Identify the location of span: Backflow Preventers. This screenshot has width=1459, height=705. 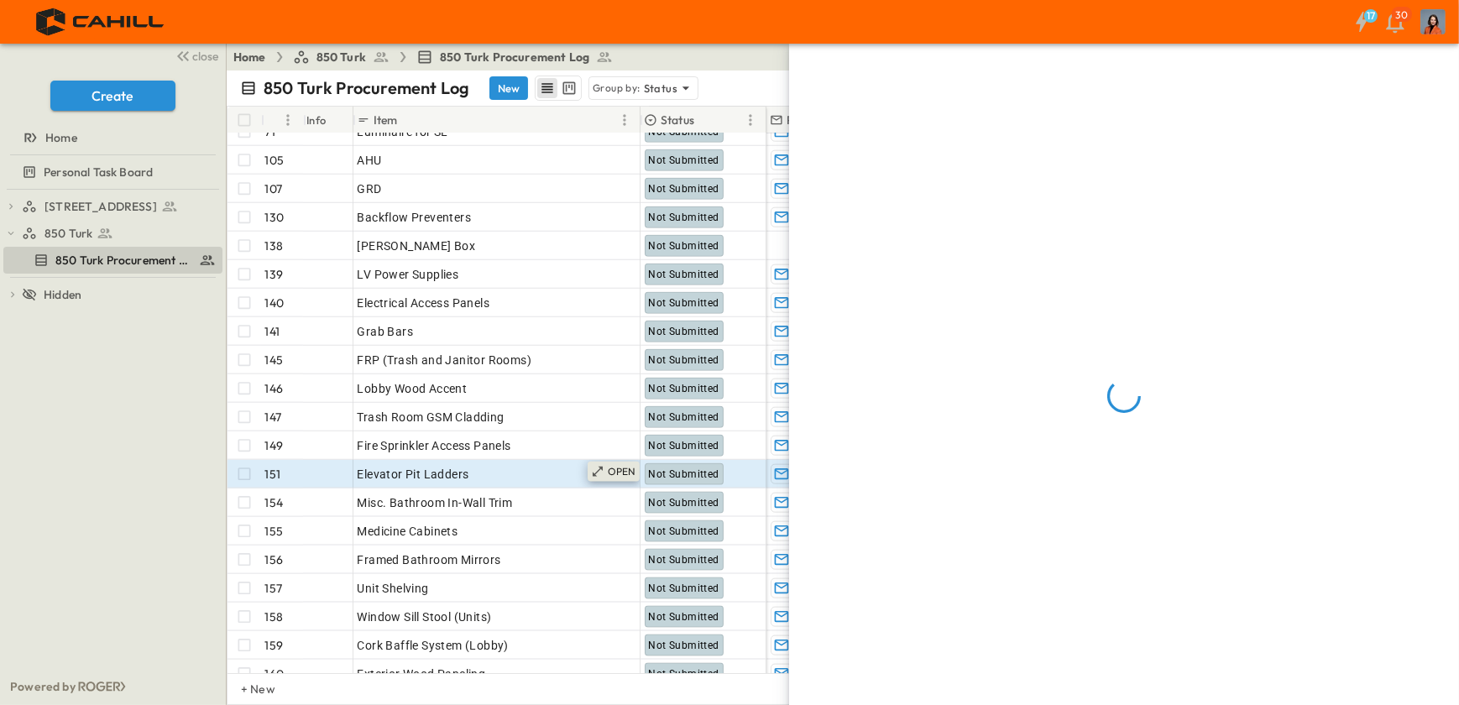
(415, 217).